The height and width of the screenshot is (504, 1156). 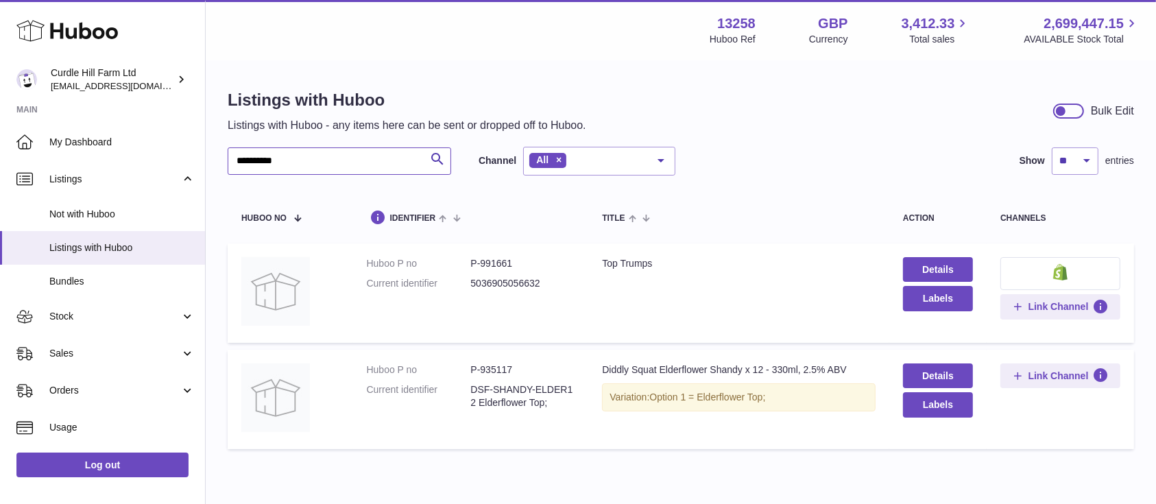 I want to click on span: title, so click(x=613, y=218).